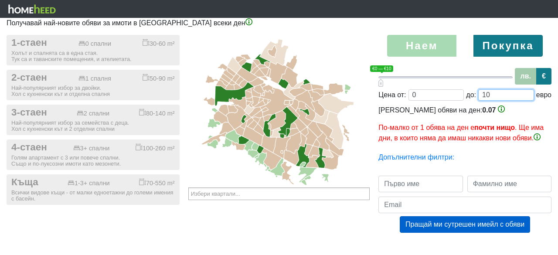 Image resolution: width=558 pixels, height=255 pixels. What do you see at coordinates (93, 113) in the screenshot?
I see `div: 2 спални` at bounding box center [93, 113].